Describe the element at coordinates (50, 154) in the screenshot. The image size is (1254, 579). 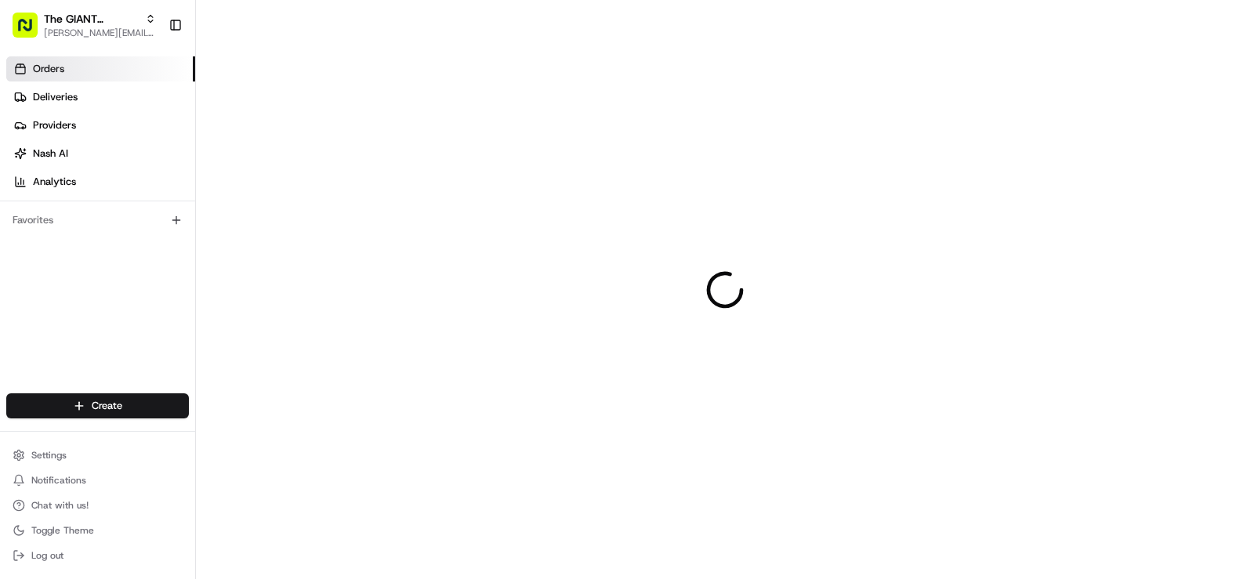
I see `span: Nash AI` at that location.